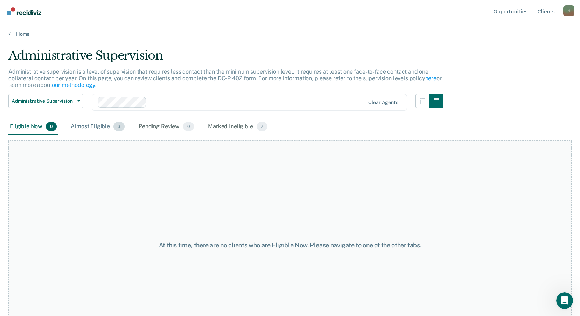 The image size is (580, 316). I want to click on img: Profile image for Kim, so click(89, 18).